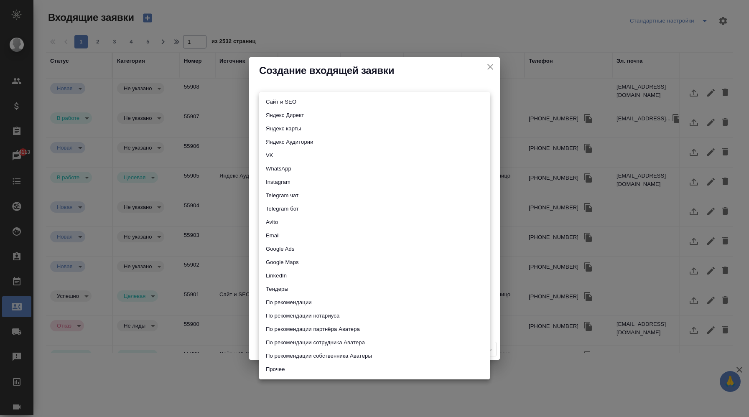  I want to click on li: Тендеры, so click(375, 289).